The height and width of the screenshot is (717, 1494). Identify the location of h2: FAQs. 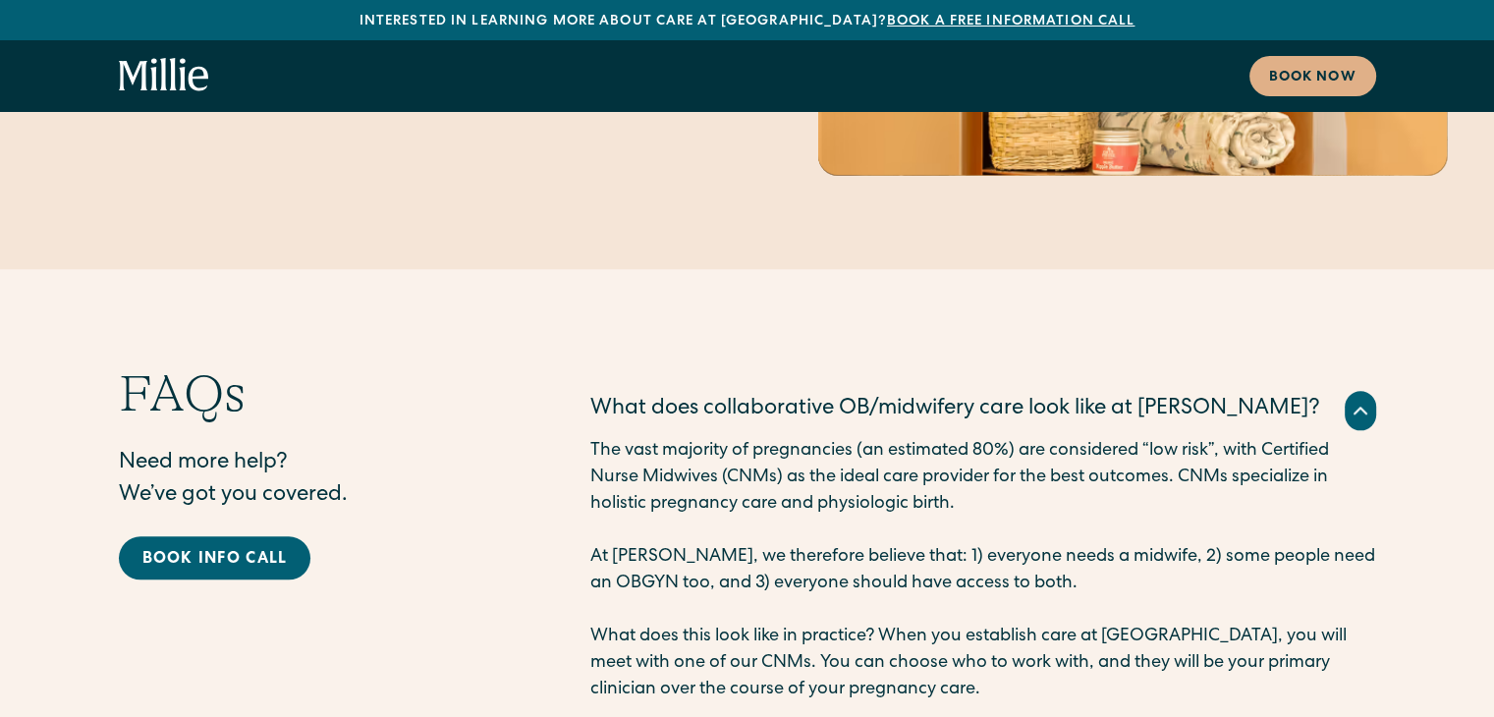
(315, 394).